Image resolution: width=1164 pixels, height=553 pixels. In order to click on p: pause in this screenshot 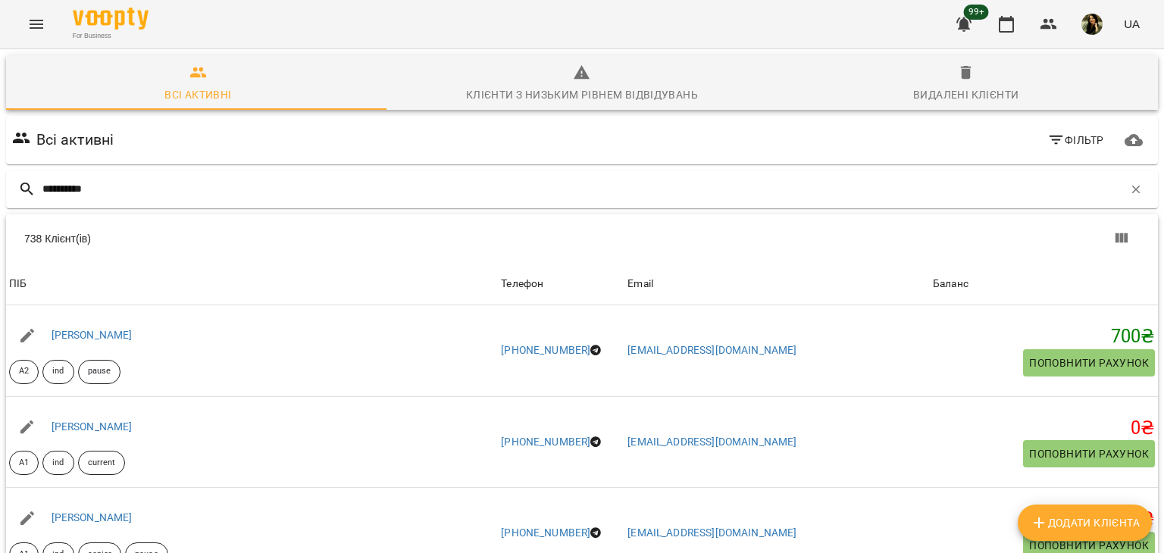, I will do `click(99, 371)`.